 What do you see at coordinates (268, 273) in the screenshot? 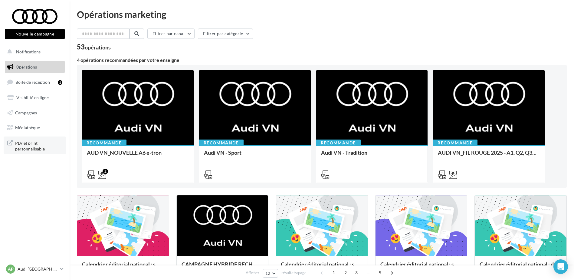
I see `span: 12` at bounding box center [268, 273].